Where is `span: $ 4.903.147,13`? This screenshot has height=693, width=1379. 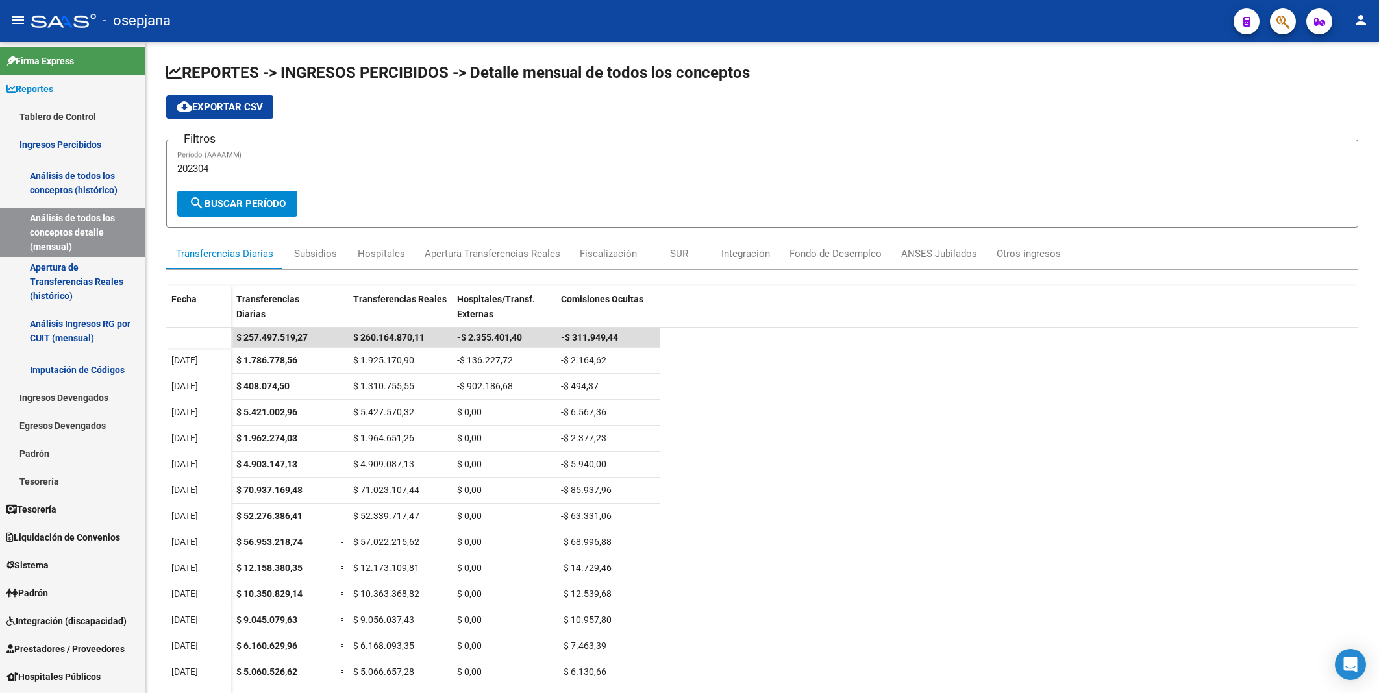
span: $ 4.903.147,13 is located at coordinates (267, 464).